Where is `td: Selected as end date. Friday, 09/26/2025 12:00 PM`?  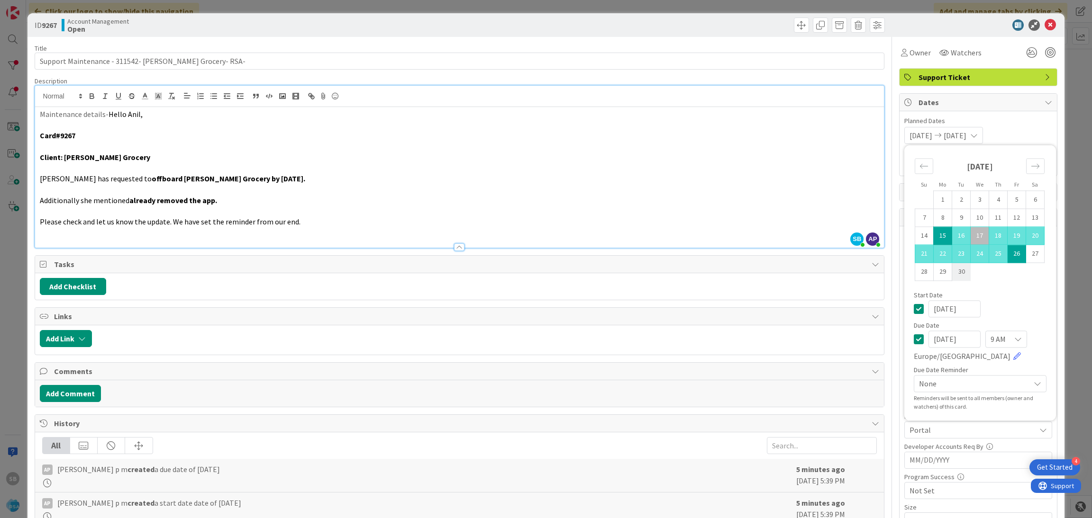
td: Selected as end date. Friday, 09/26/2025 12:00 PM is located at coordinates (1016, 254).